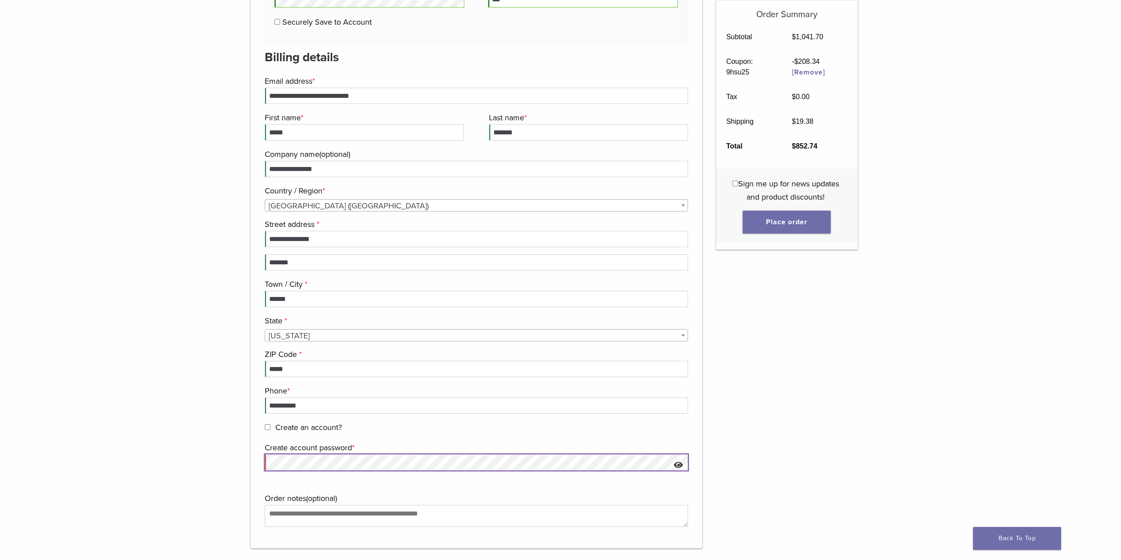 The image size is (1121, 560). What do you see at coordinates (308, 427) in the screenshot?
I see `span: Create an account?` at bounding box center [308, 427].